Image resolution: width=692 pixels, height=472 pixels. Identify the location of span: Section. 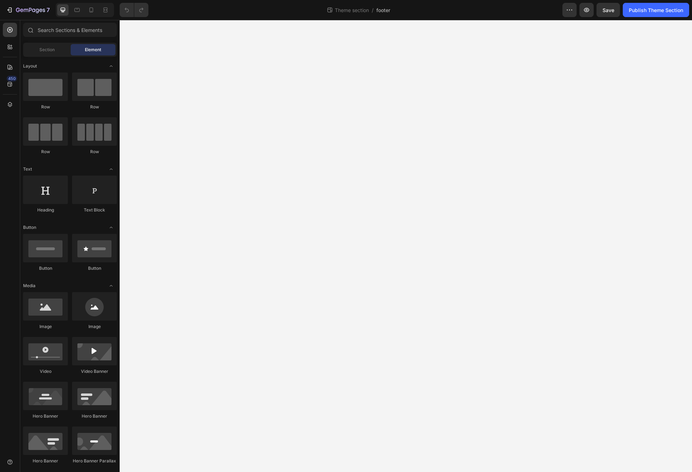
(47, 50).